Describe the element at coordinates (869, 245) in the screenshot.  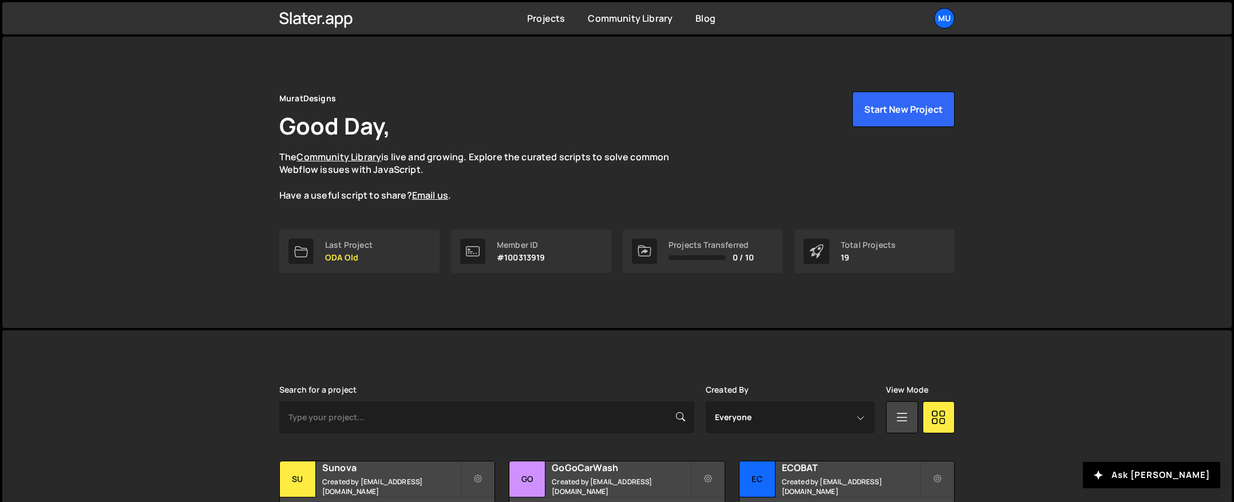
I see `div: Total Projects` at that location.